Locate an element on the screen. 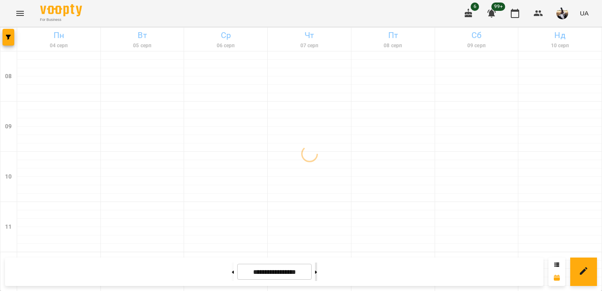 This screenshot has height=291, width=602. img: Voopty Logo is located at coordinates (61, 10).